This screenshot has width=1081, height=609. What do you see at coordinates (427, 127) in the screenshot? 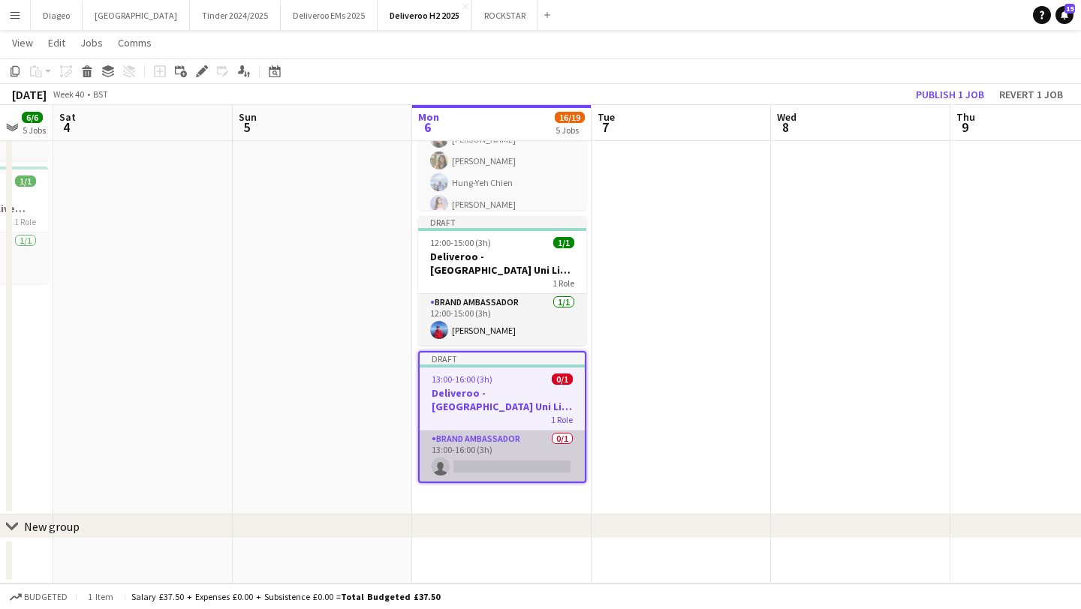
I see `span: 6` at bounding box center [427, 127].